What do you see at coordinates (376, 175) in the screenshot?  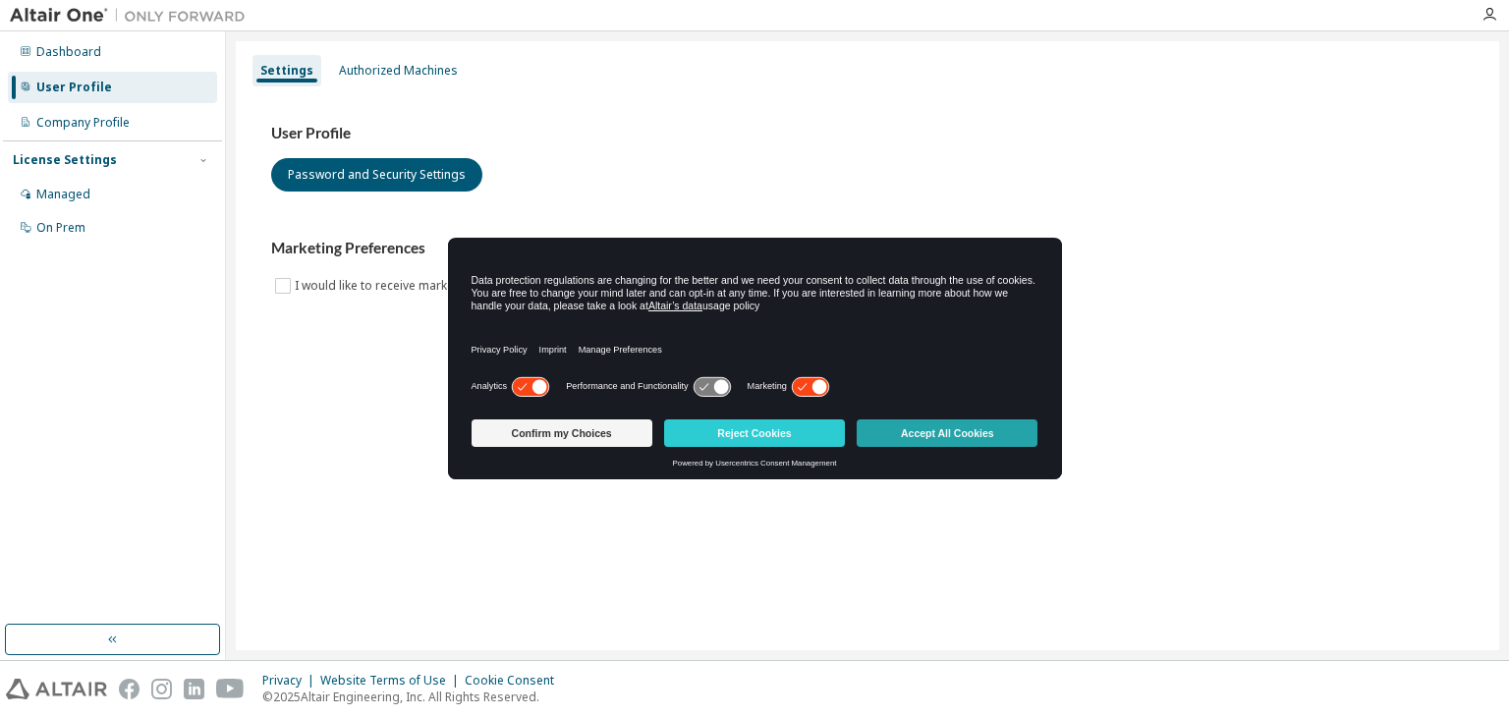 I see `button: Password and Security Settings` at bounding box center [376, 175].